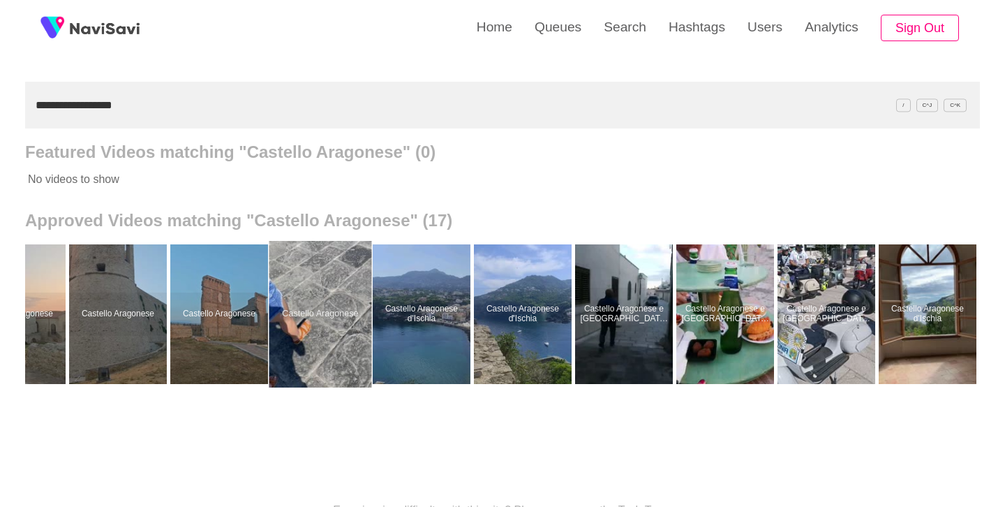 The width and height of the screenshot is (1005, 507). What do you see at coordinates (955, 105) in the screenshot?
I see `span: C^K` at bounding box center [955, 105].